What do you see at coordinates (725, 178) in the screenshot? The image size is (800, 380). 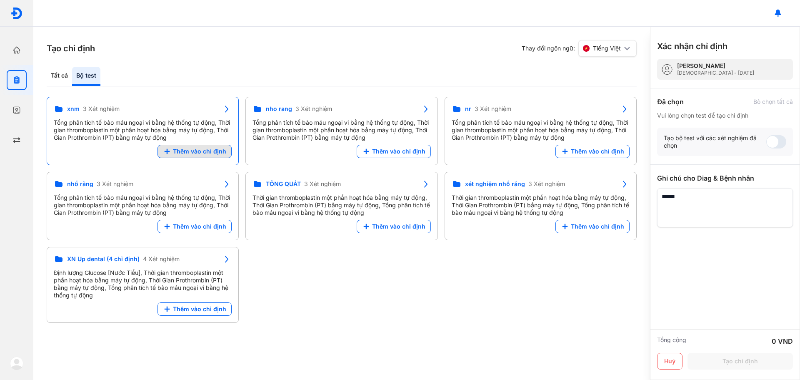 I see `div: Ghi chú cho Diag & Bệnh nhân` at bounding box center [725, 178].